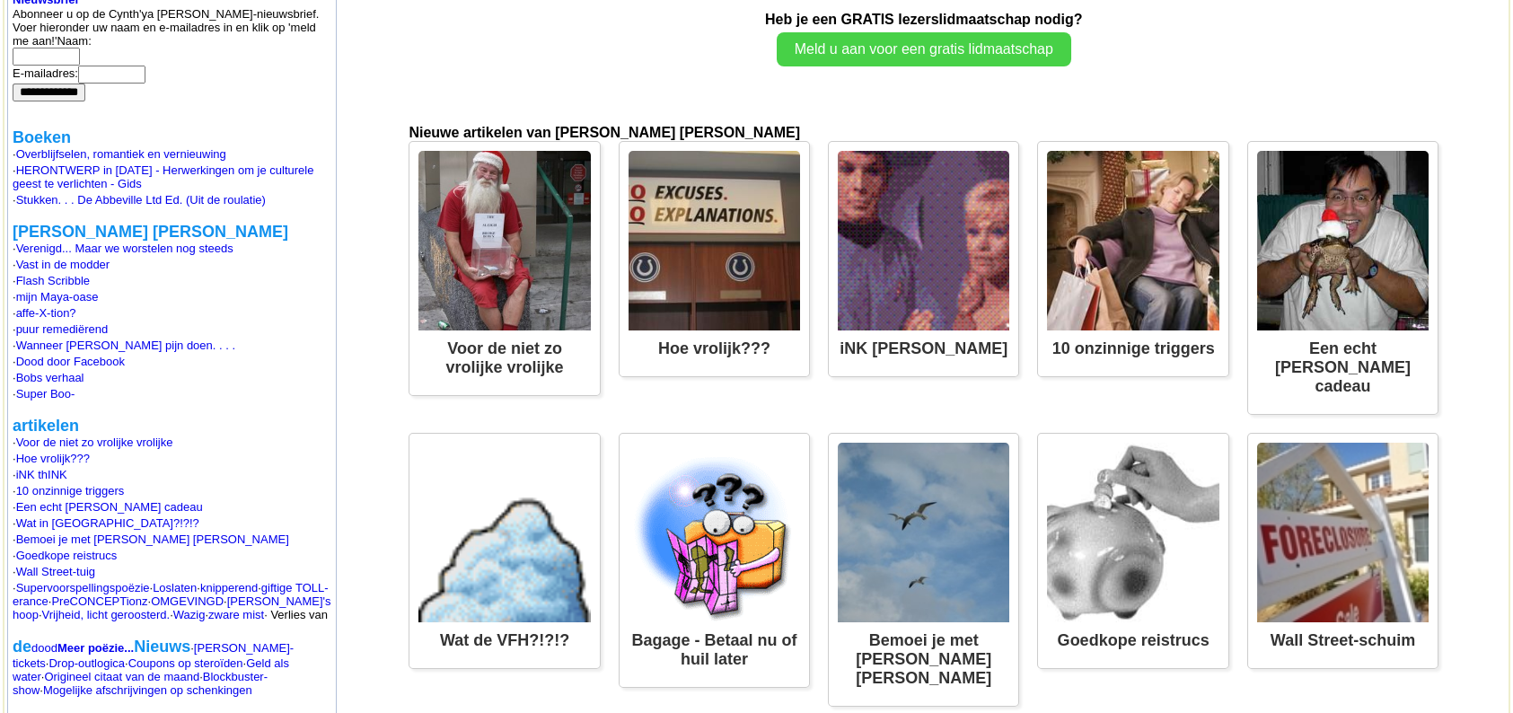 This screenshot has width=1513, height=713. Describe the element at coordinates (46, 393) in the screenshot. I see `a: Super Boo-` at that location.